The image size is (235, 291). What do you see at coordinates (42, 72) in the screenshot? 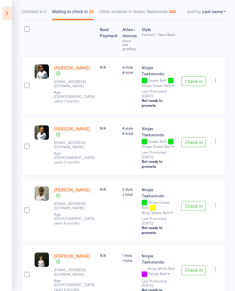
I see `img: image1707530932.png` at bounding box center [42, 72].